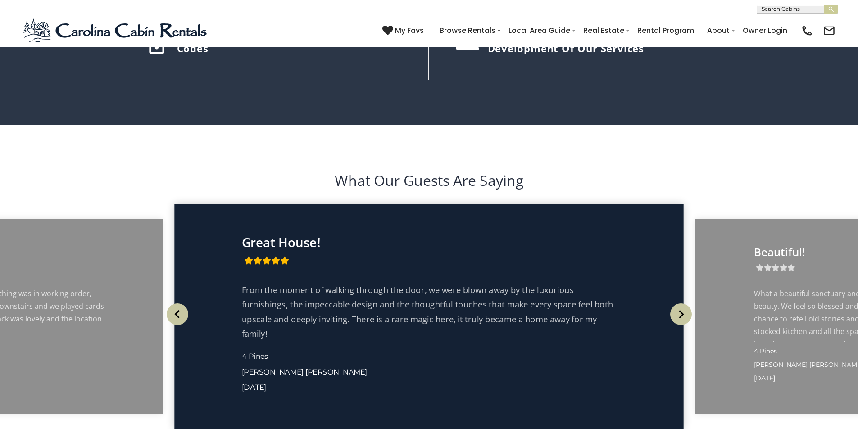 The image size is (858, 429). Describe the element at coordinates (765, 30) in the screenshot. I see `a: Owner Login` at that location.